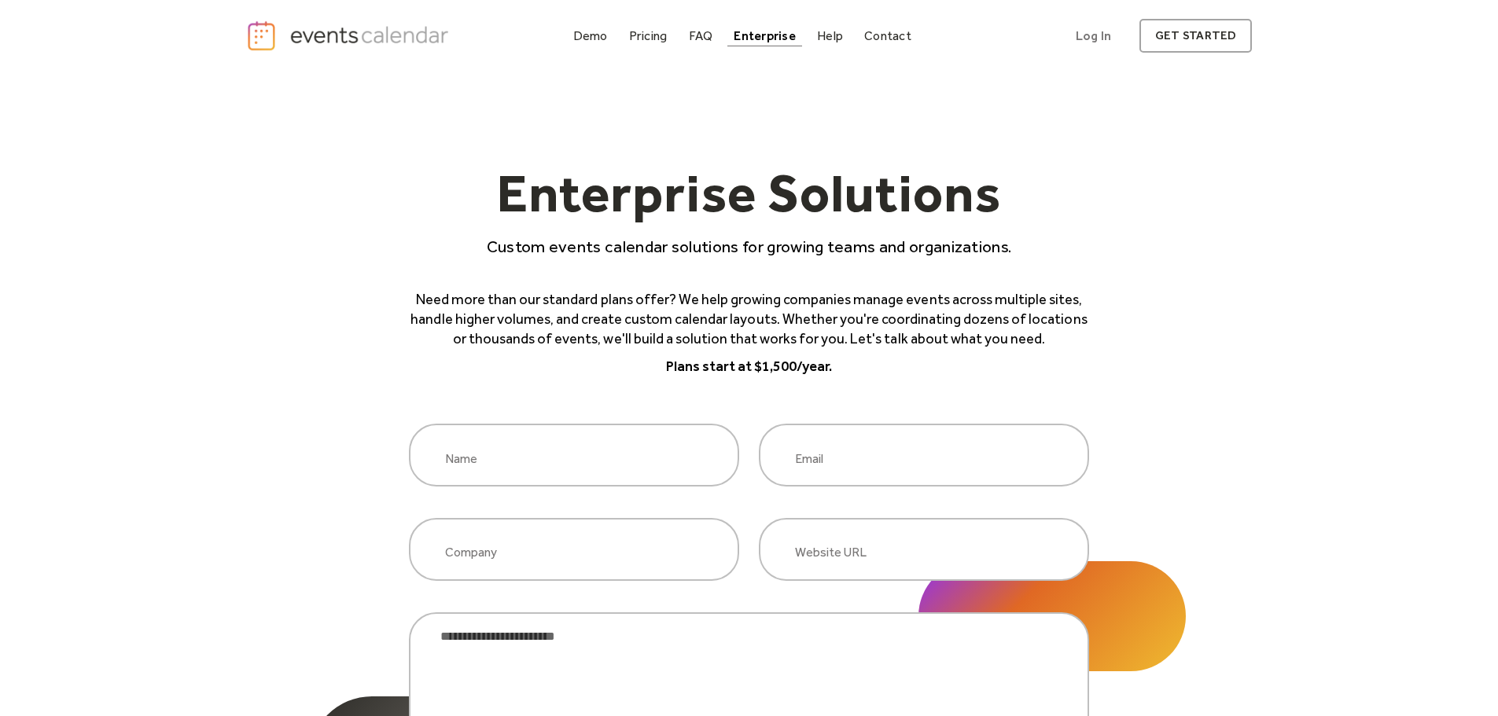  Describe the element at coordinates (1195, 35) in the screenshot. I see `a: get started` at that location.